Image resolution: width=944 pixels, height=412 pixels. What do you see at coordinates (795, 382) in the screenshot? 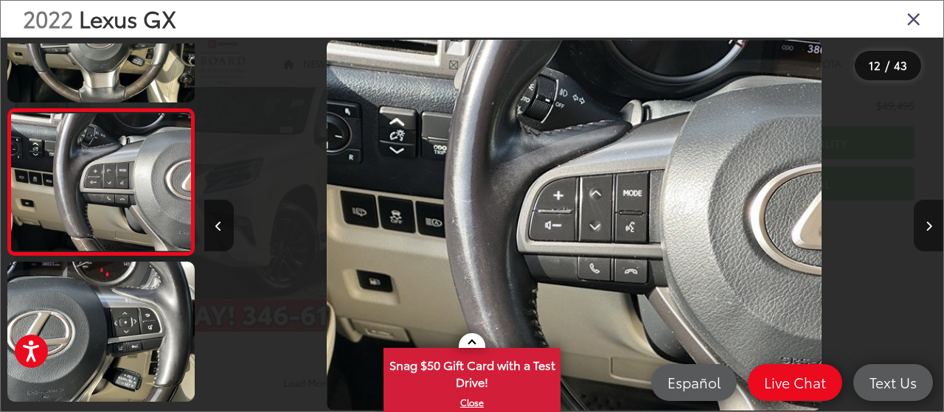
I see `span: Live Chat` at bounding box center [795, 382].